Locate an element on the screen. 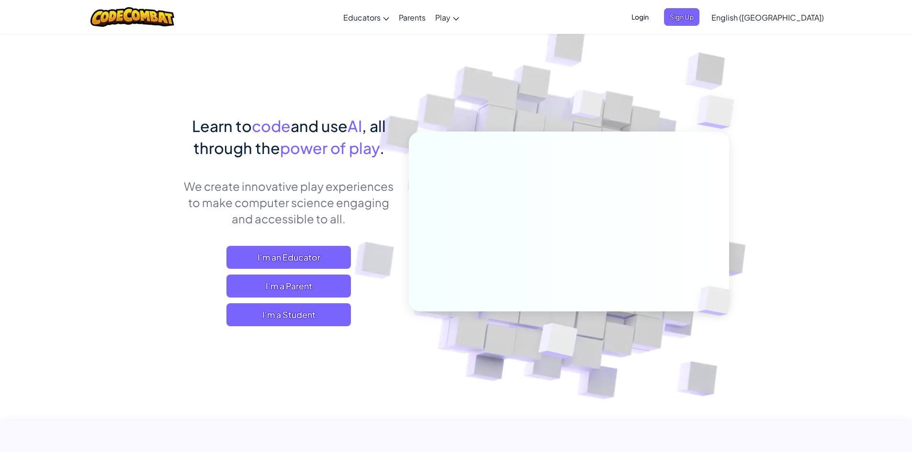 This screenshot has height=452, width=912. a: Play is located at coordinates (447, 17).